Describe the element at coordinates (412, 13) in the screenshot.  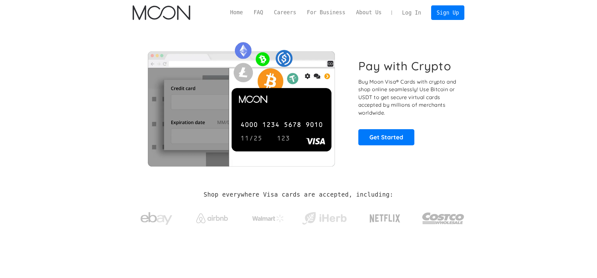
I see `a: Log In` at that location.